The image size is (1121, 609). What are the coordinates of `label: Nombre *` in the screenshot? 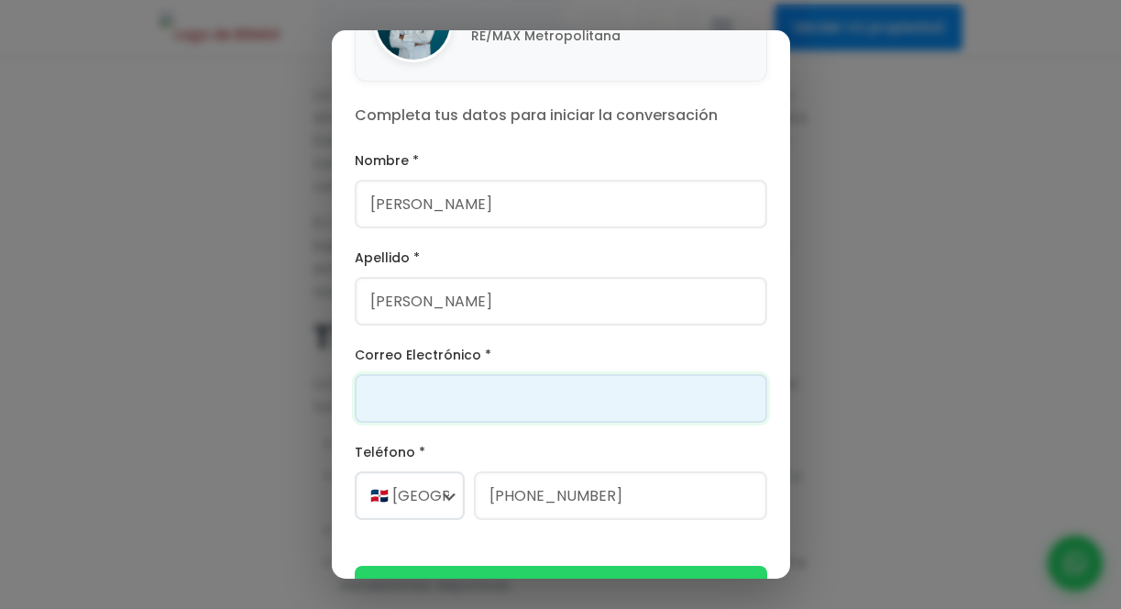 It's located at (561, 160).